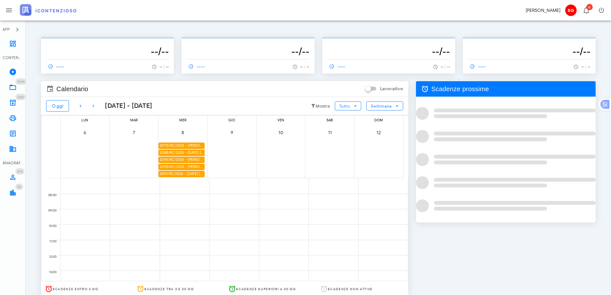 Image resolution: width=611 pixels, height=295 pixels. Describe the element at coordinates (85, 132) in the screenshot. I see `button: 6` at that location.